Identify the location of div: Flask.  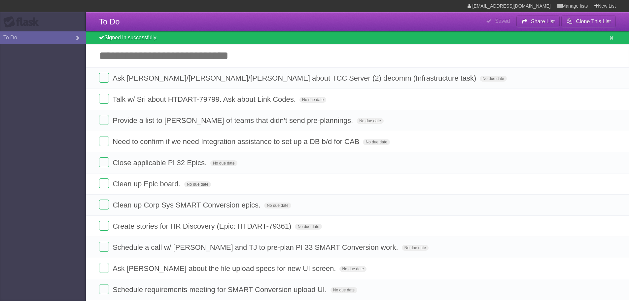
(23, 22).